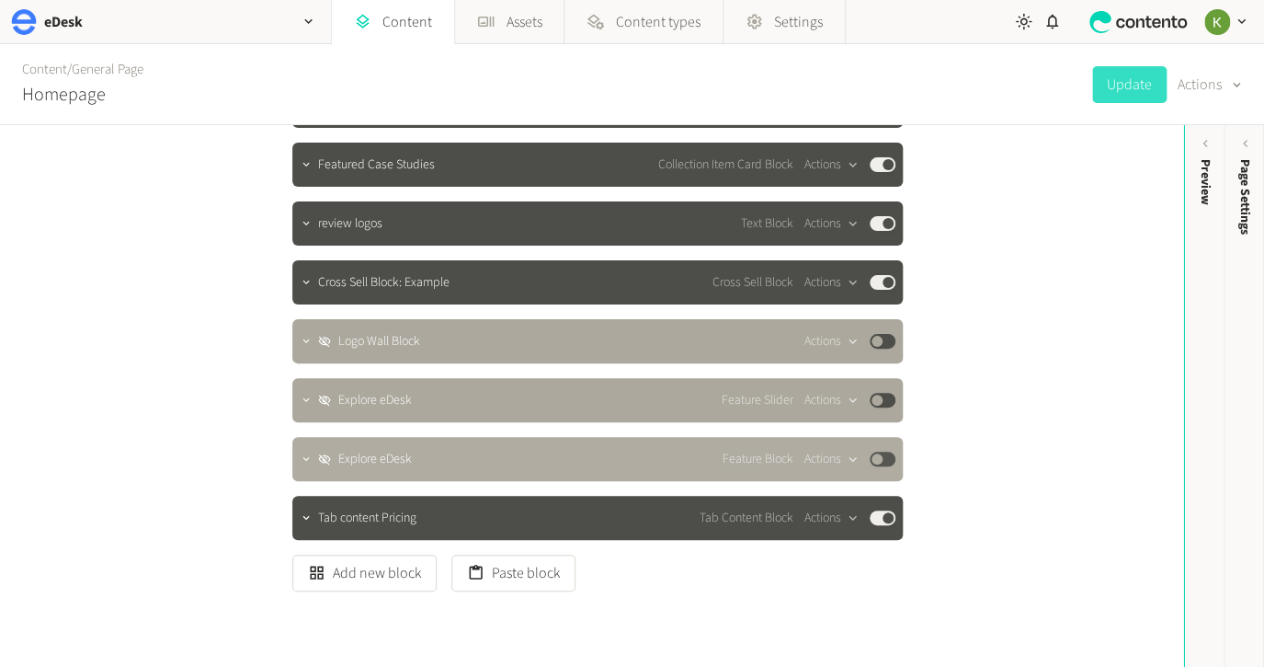  I want to click on h2: Homepage, so click(63, 95).